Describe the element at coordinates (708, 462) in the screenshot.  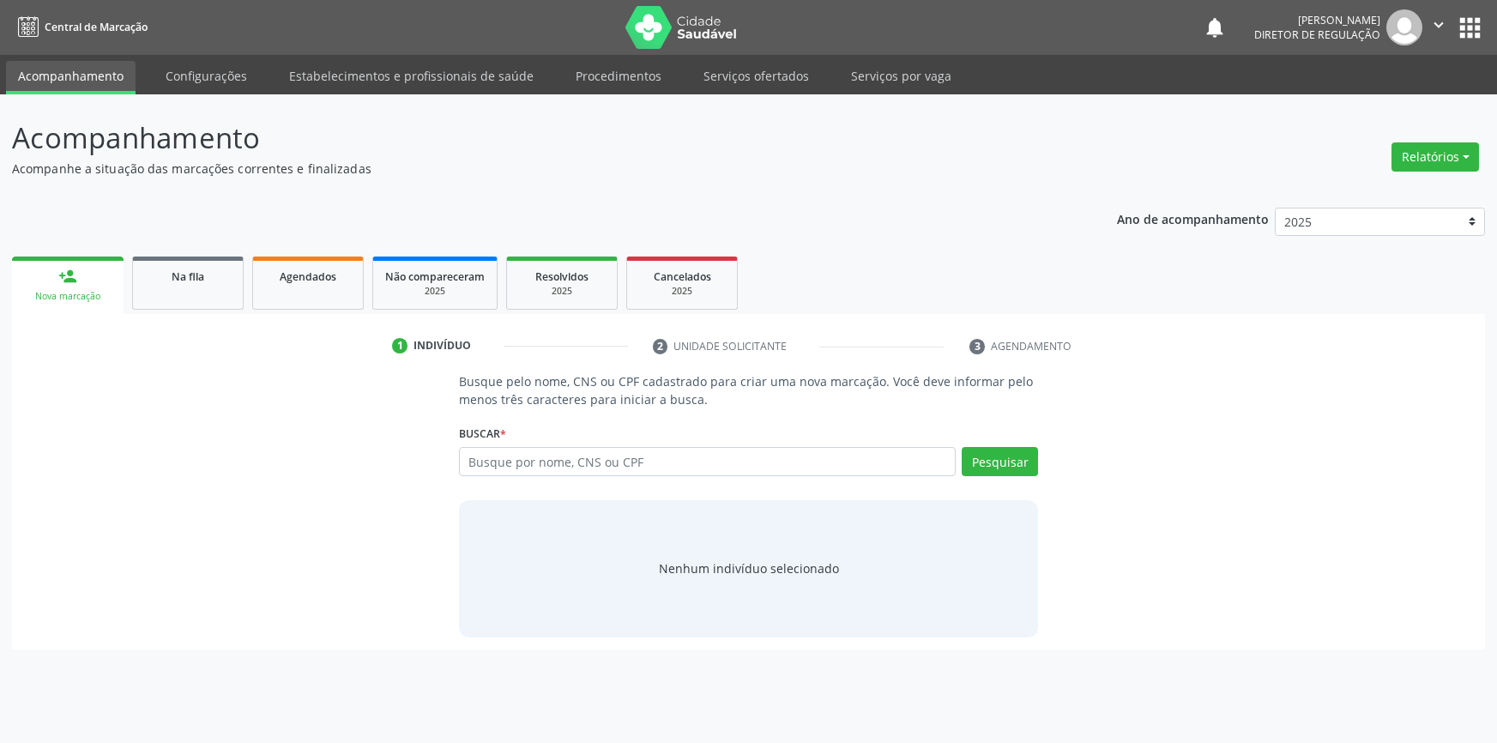
I see `input: Busque por nome, CNS ou CPF` at that location.